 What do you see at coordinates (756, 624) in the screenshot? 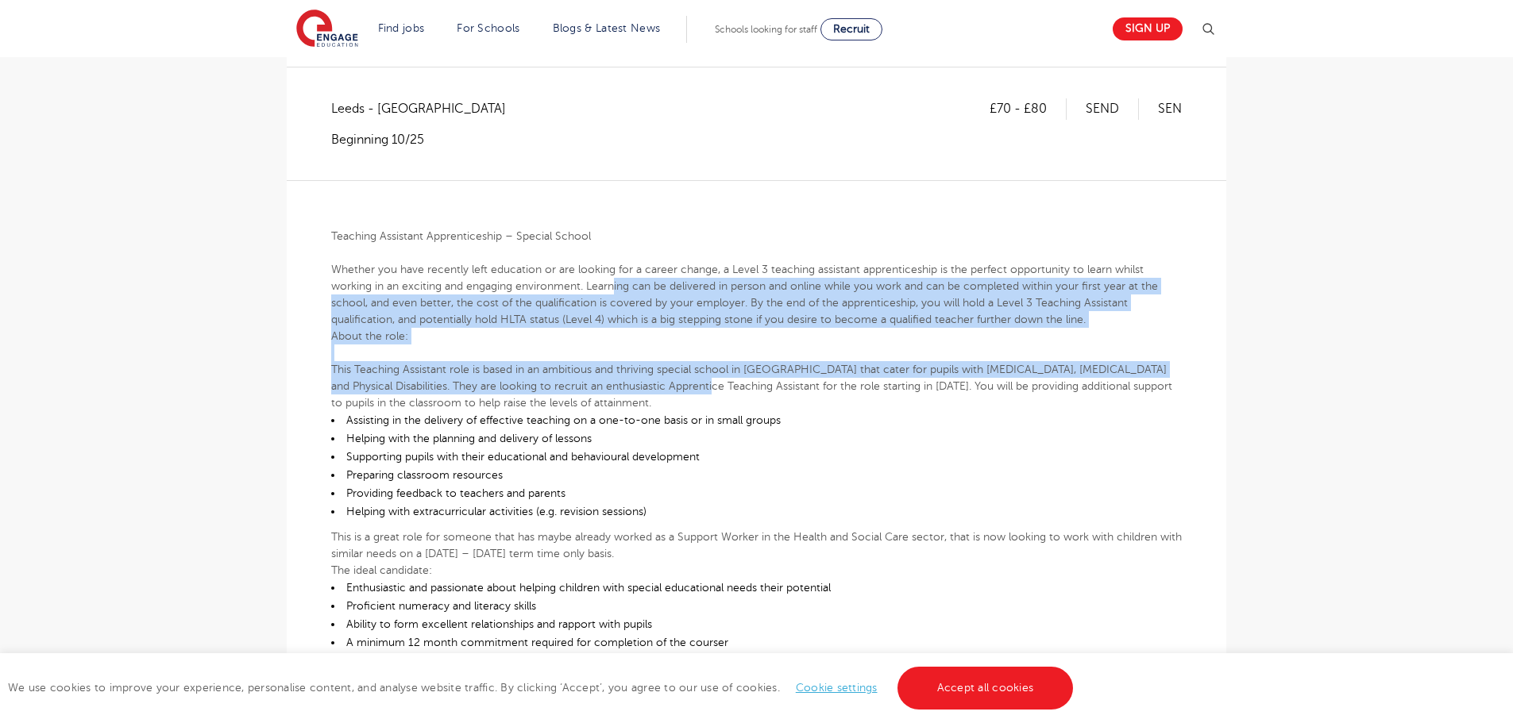
I see `li: Ability to form excellent relationships and rapport with pupils` at bounding box center [756, 624].